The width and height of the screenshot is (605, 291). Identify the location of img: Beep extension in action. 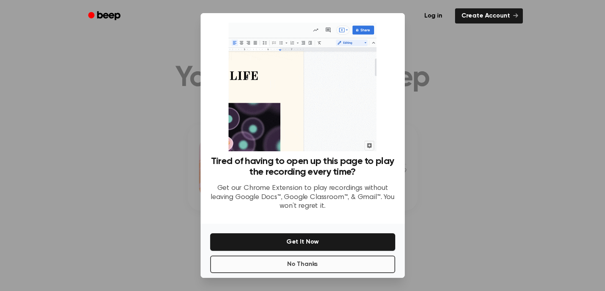
(302, 87).